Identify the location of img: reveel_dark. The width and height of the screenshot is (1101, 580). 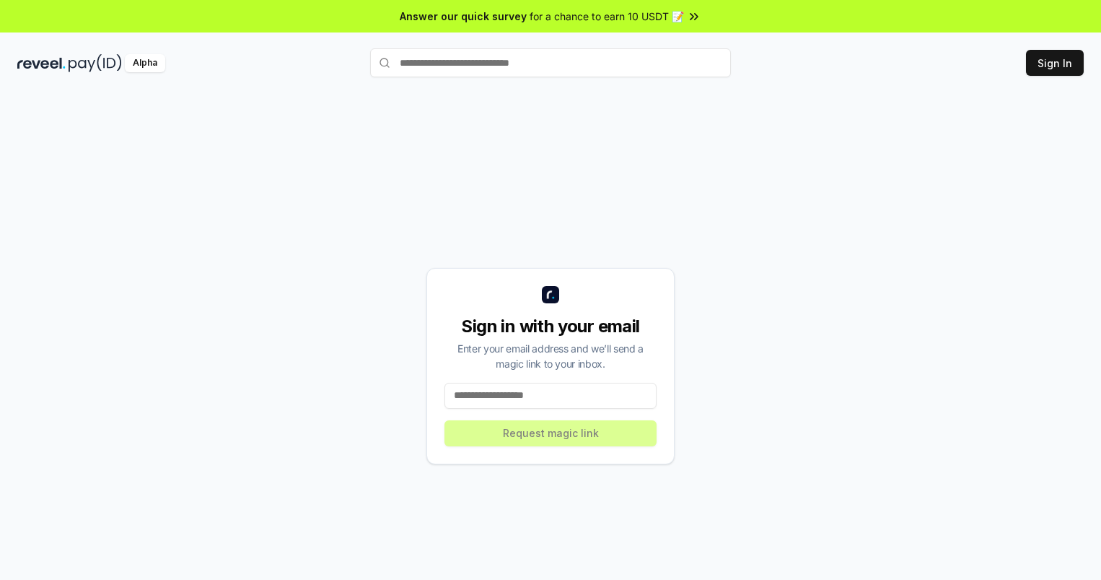
(41, 63).